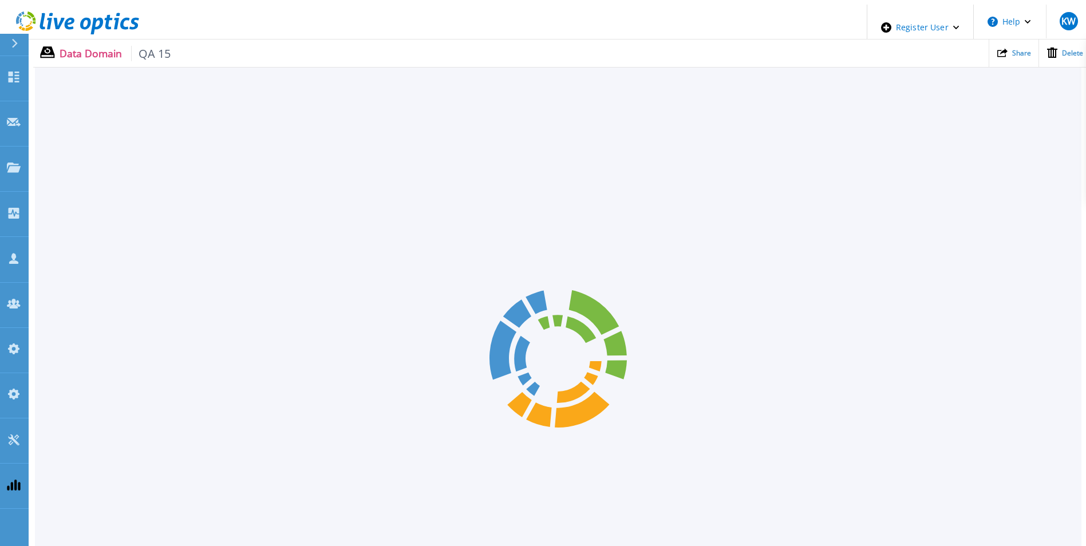  What do you see at coordinates (1009, 22) in the screenshot?
I see `button: Help` at bounding box center [1009, 22].